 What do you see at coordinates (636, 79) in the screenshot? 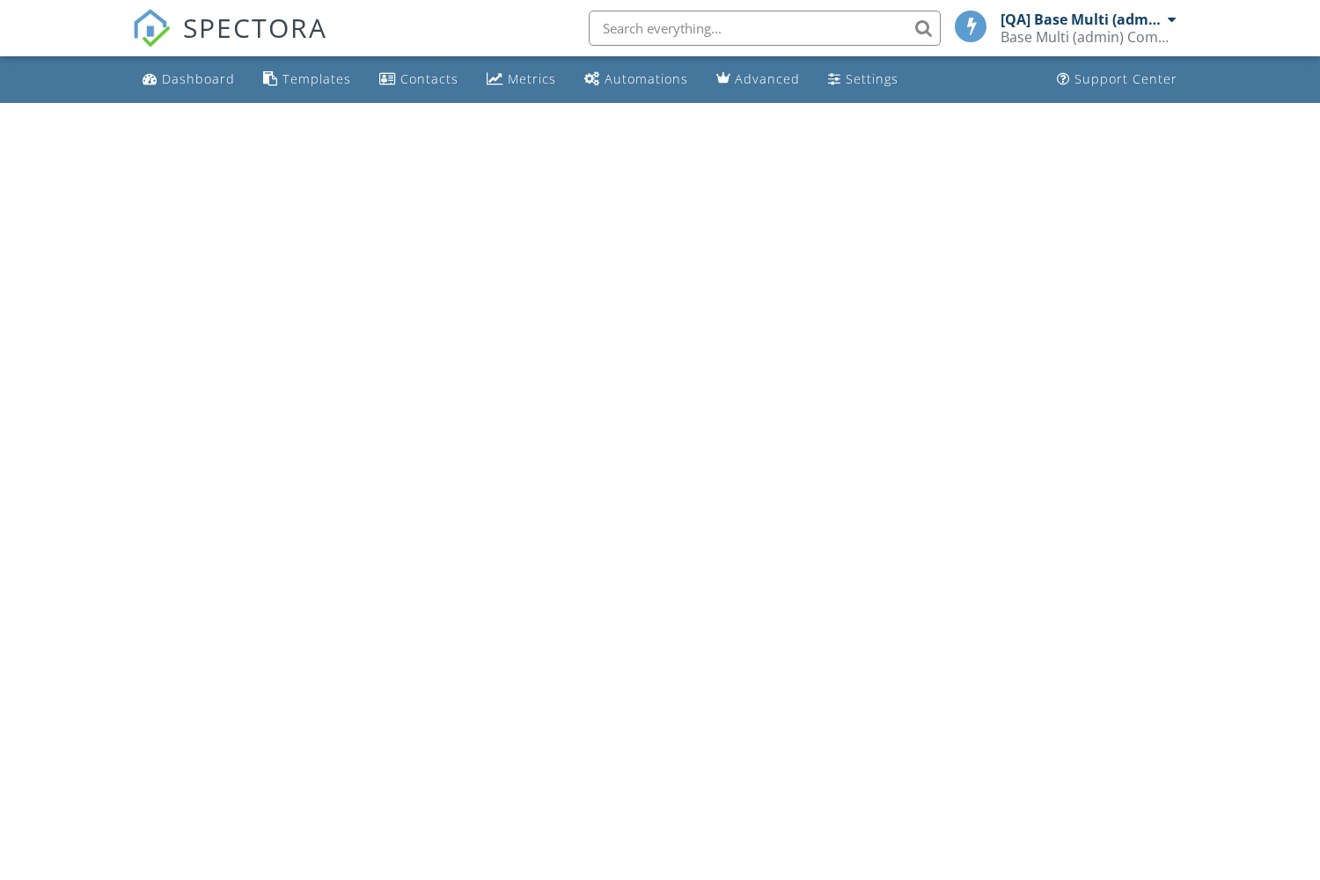
I see `a: Automations (Basic)` at bounding box center [636, 79].